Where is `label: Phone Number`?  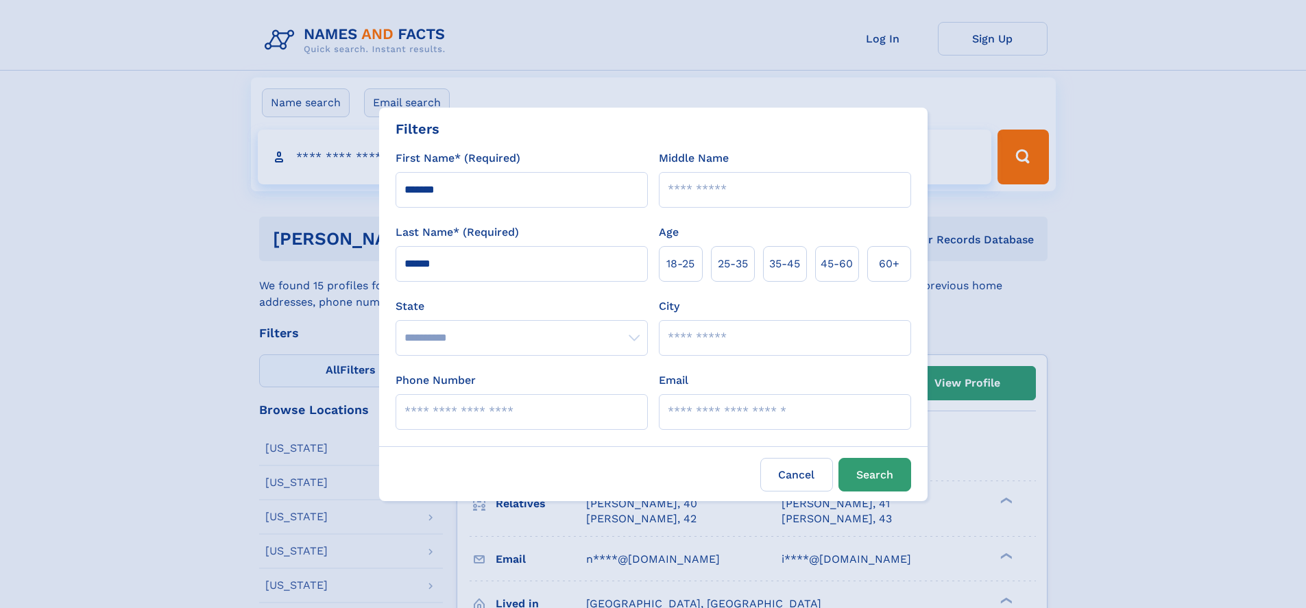 label: Phone Number is located at coordinates (435, 380).